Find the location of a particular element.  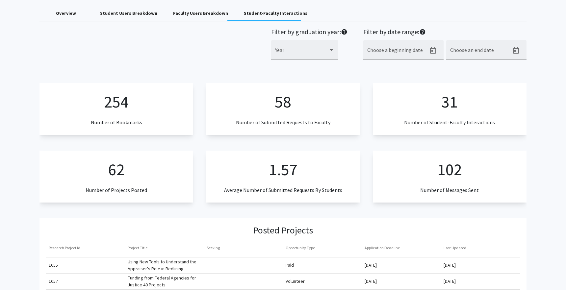

div: Student-Faculty Interactions is located at coordinates (276, 13).